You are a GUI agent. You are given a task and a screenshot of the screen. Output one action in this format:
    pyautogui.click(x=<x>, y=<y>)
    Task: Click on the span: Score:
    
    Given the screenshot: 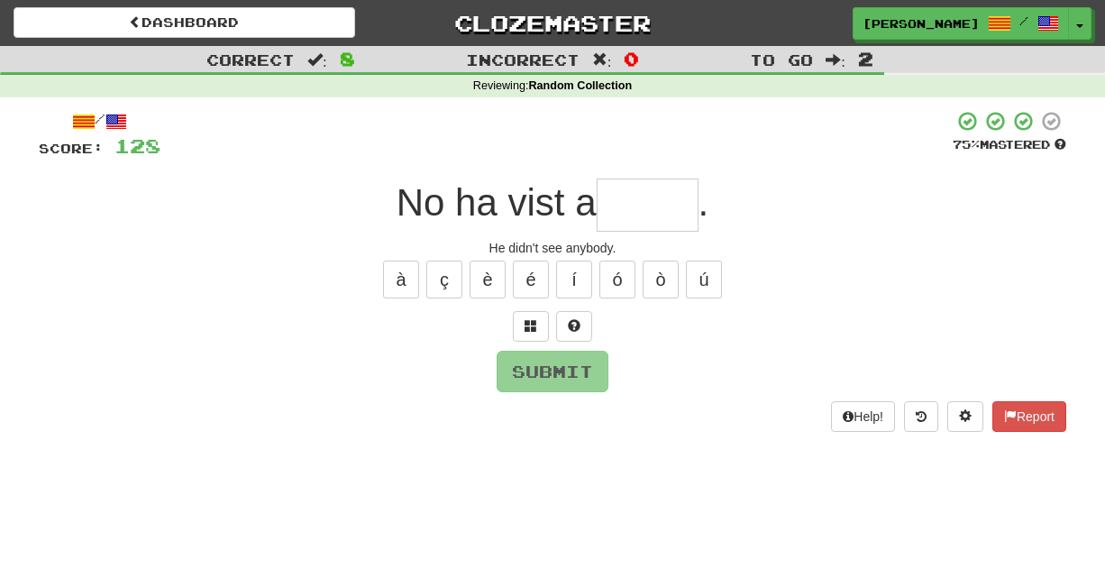 What is the action you would take?
    pyautogui.click(x=71, y=148)
    